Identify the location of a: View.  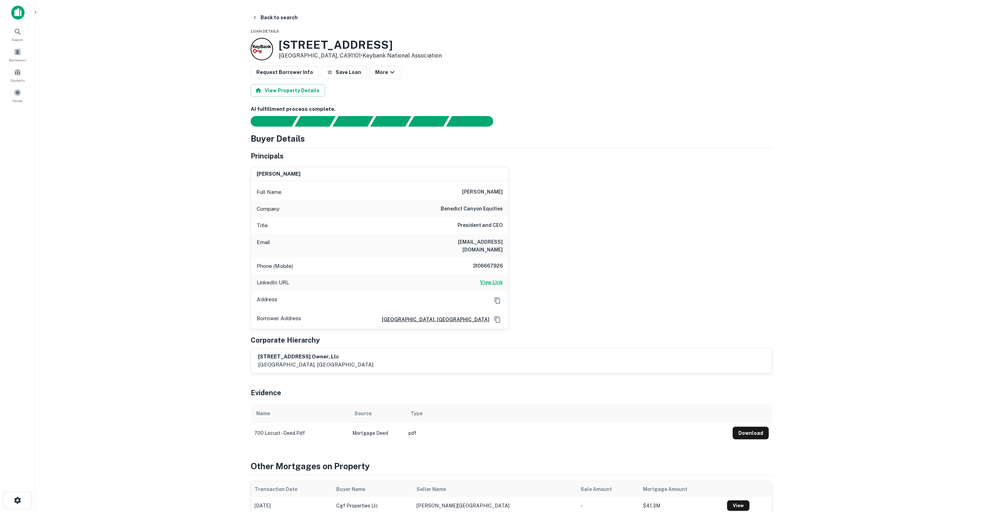
(739, 506).